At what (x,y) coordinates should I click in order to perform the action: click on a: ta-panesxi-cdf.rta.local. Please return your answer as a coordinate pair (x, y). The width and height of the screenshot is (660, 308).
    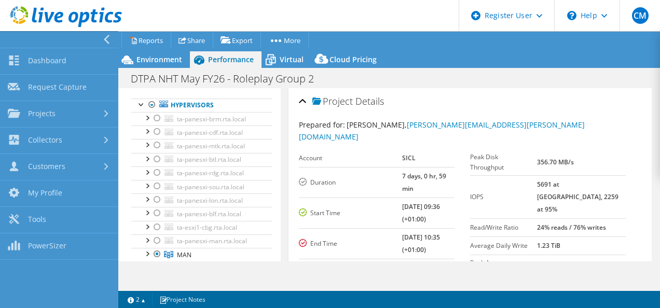
    Looking at the image, I should click on (202, 132).